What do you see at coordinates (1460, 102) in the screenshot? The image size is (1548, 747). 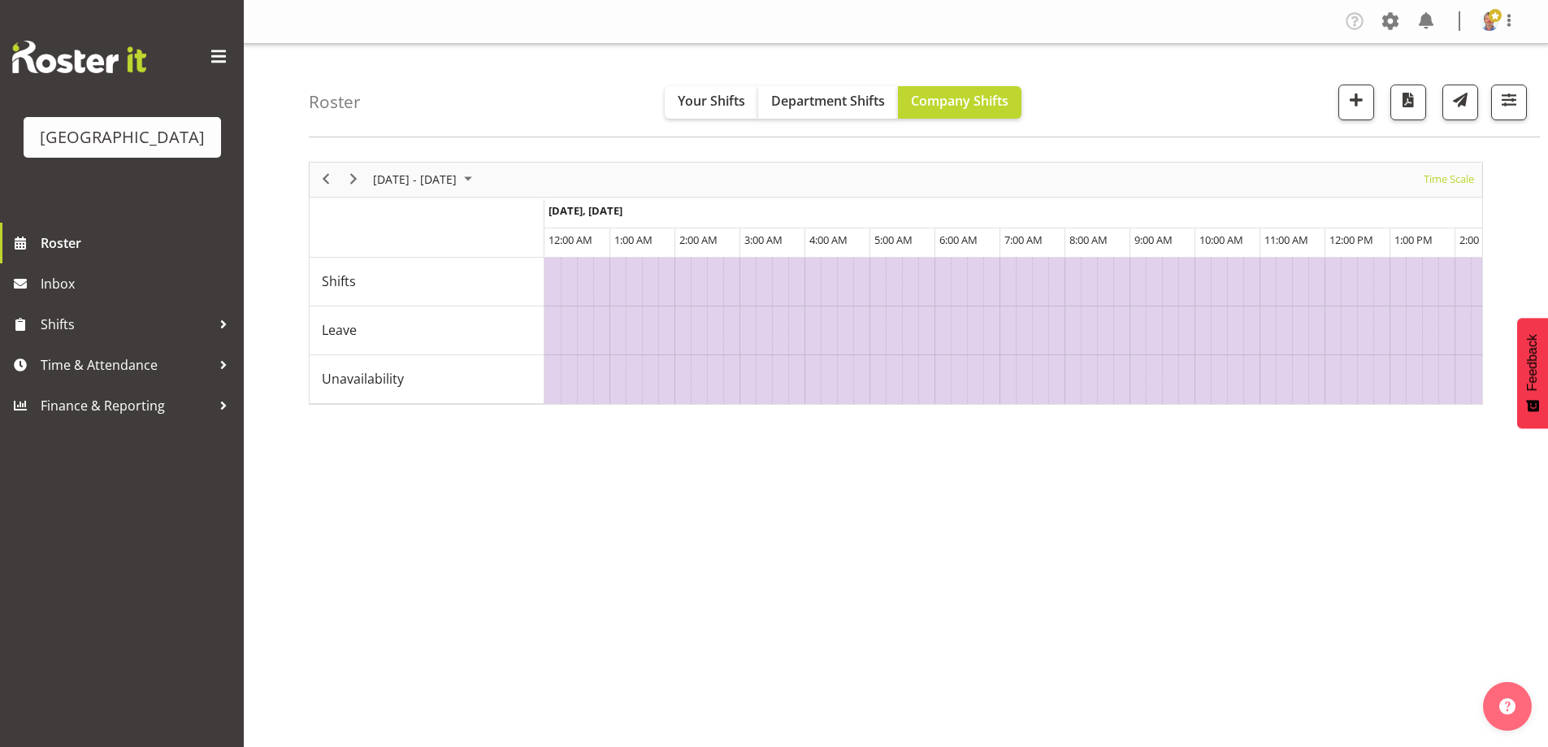 I see `button: Send a list of all shifts for the selected filtered period to all rostered employees.` at bounding box center [1460, 102].